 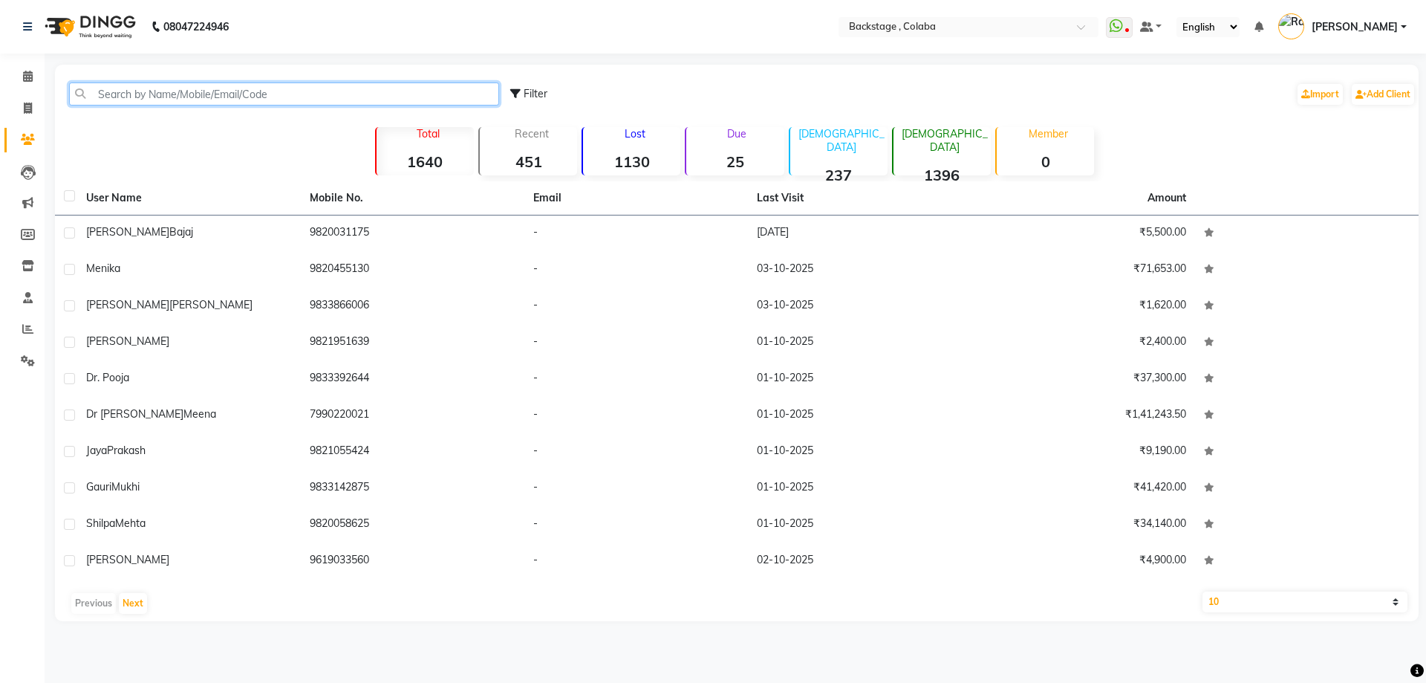 I want to click on span: Mukhi, so click(x=126, y=487).